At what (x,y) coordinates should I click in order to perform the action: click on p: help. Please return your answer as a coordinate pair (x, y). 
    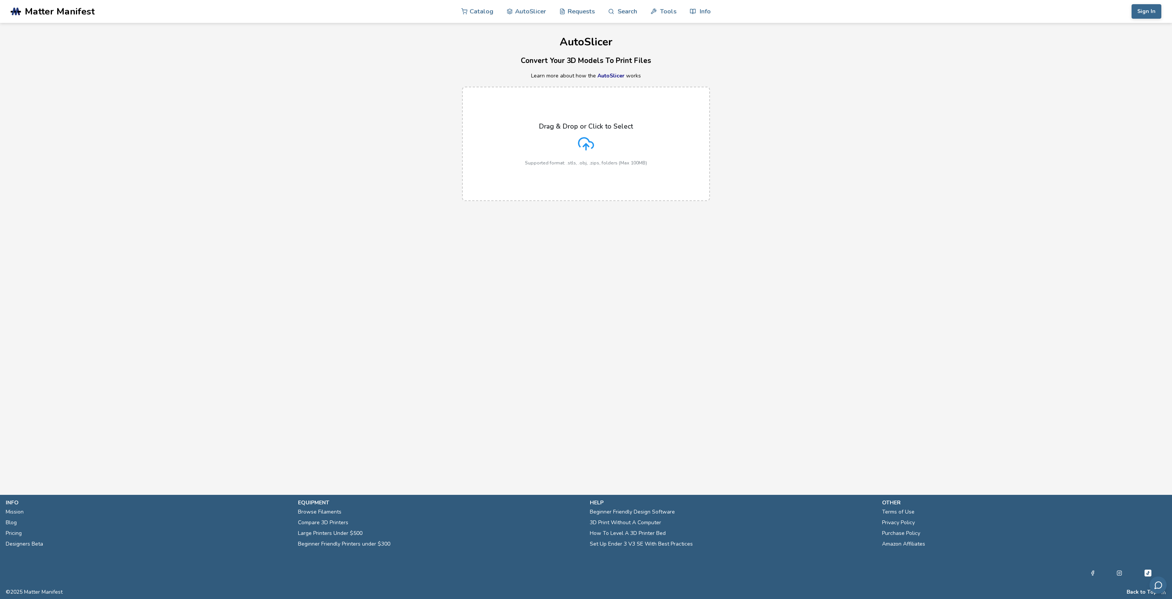
    Looking at the image, I should click on (732, 502).